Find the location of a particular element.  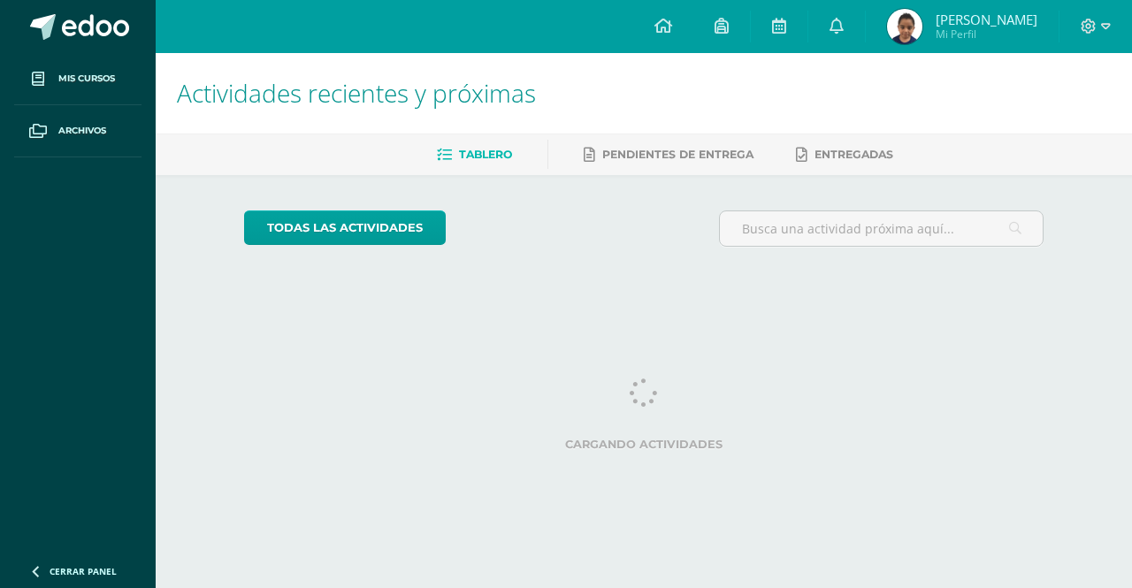

span: Mis cursos is located at coordinates (87, 79).